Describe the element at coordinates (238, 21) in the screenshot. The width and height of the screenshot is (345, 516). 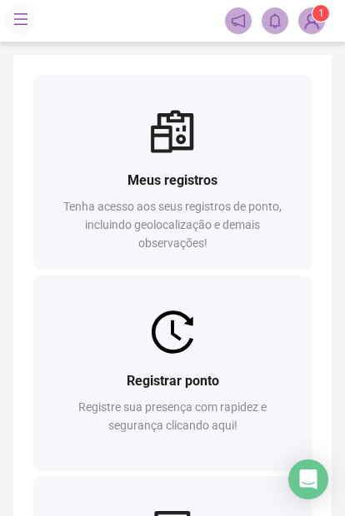
I see `span: notification` at that location.